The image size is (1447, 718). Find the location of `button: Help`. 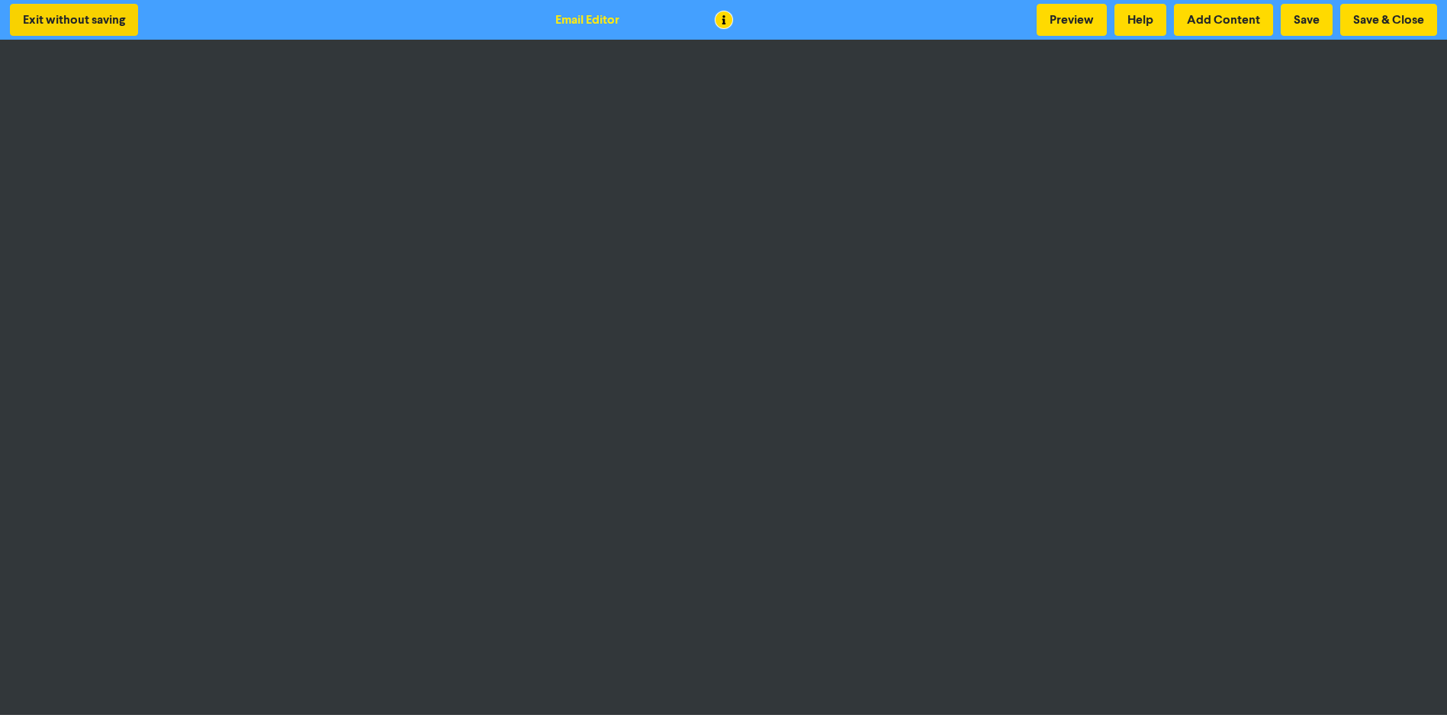

button: Help is located at coordinates (1140, 20).